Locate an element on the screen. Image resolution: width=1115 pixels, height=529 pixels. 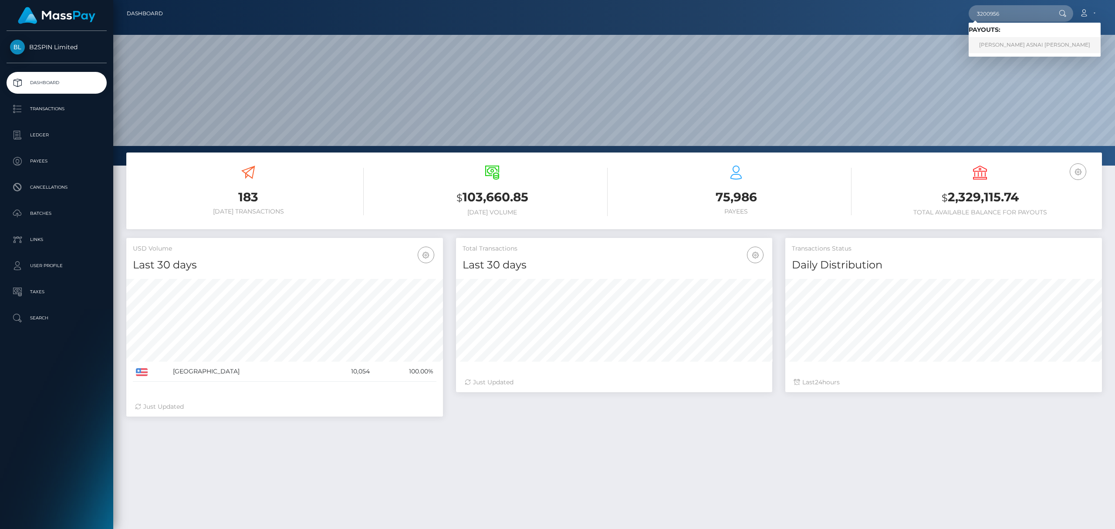
td: 10,054 is located at coordinates (347, 372).